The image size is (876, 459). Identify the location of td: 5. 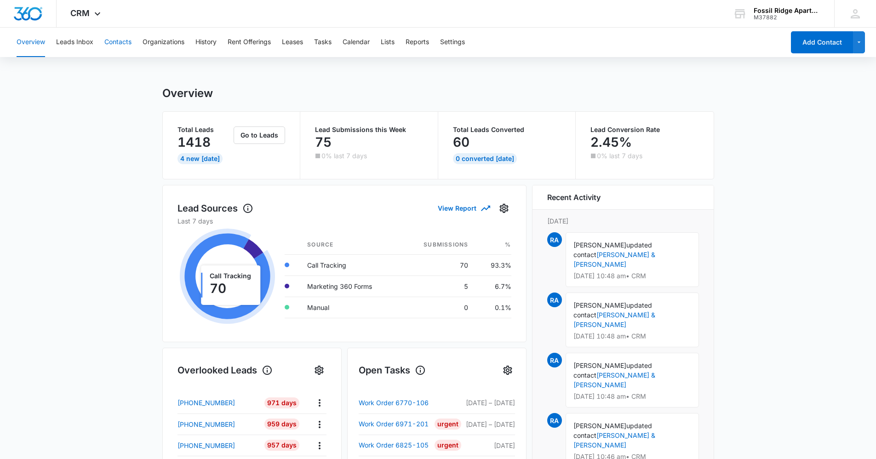
(438, 286).